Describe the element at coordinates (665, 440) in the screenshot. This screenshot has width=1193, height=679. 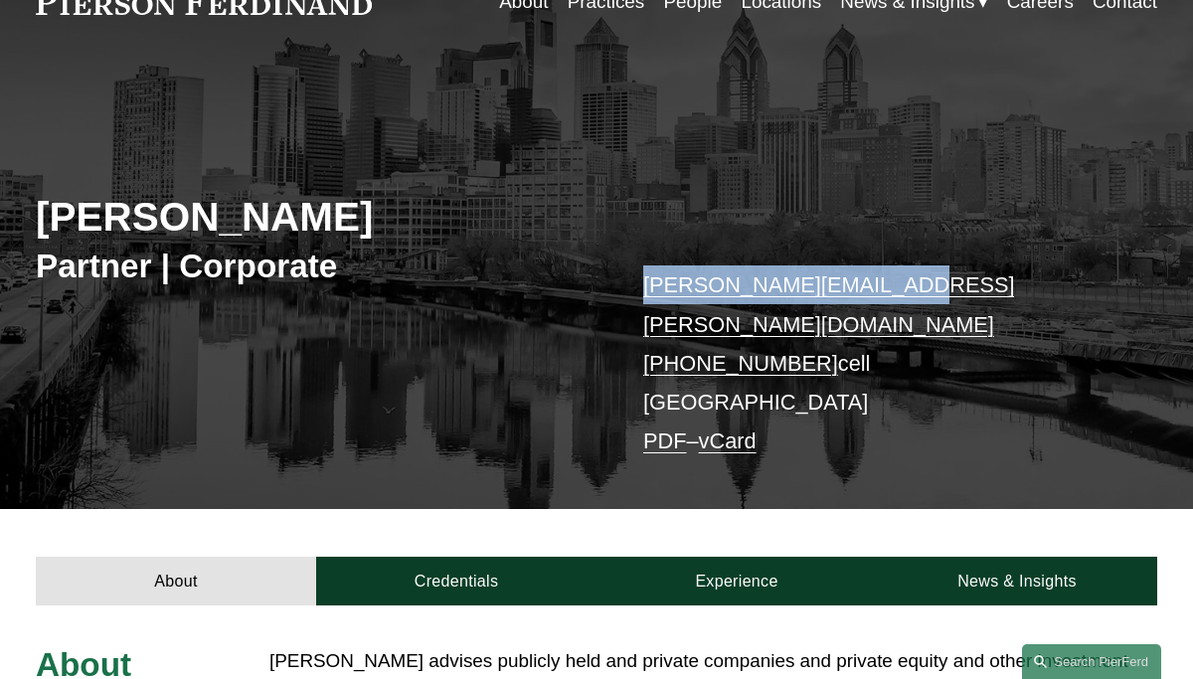
I see `a: PDF` at that location.